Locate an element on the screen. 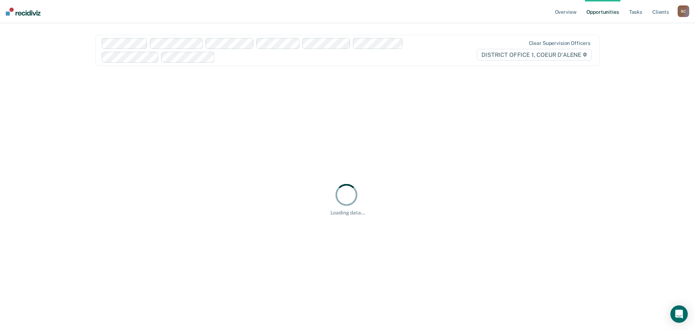 The width and height of the screenshot is (695, 330). button: BC is located at coordinates (683, 11).